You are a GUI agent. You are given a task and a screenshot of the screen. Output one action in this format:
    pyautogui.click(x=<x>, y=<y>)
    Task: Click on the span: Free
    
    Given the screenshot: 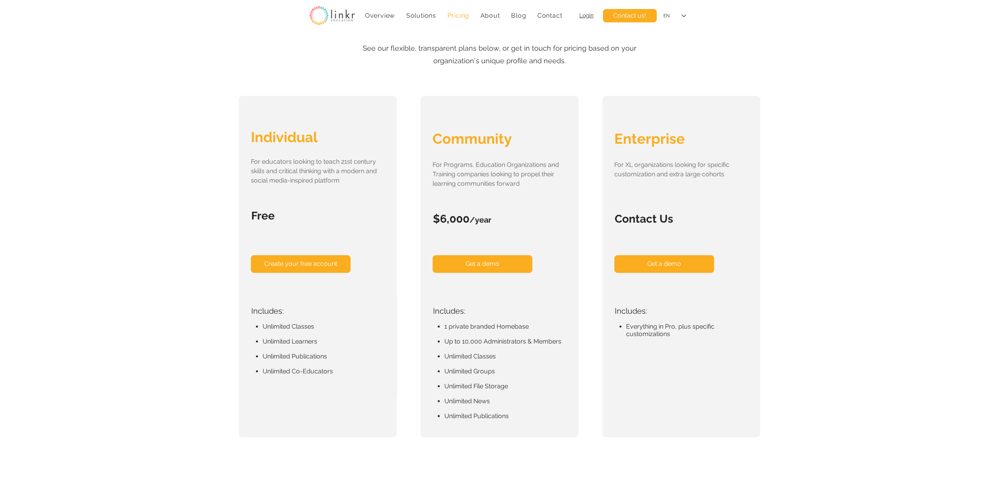 What is the action you would take?
    pyautogui.click(x=263, y=215)
    